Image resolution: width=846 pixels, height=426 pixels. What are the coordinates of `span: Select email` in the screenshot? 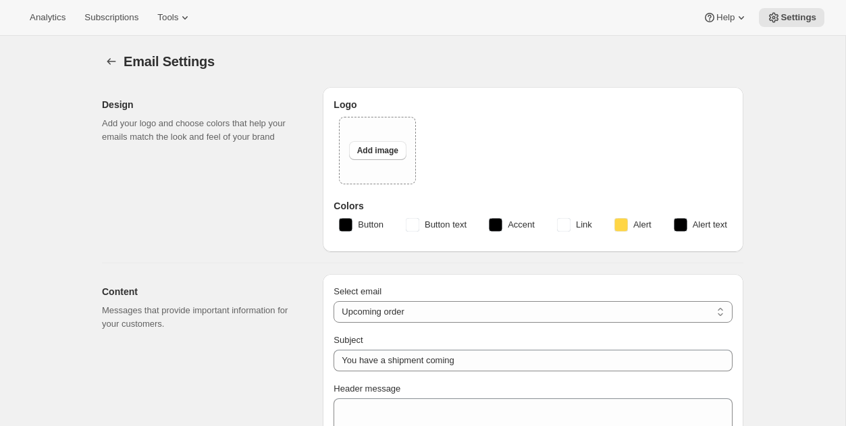 It's located at (357, 291).